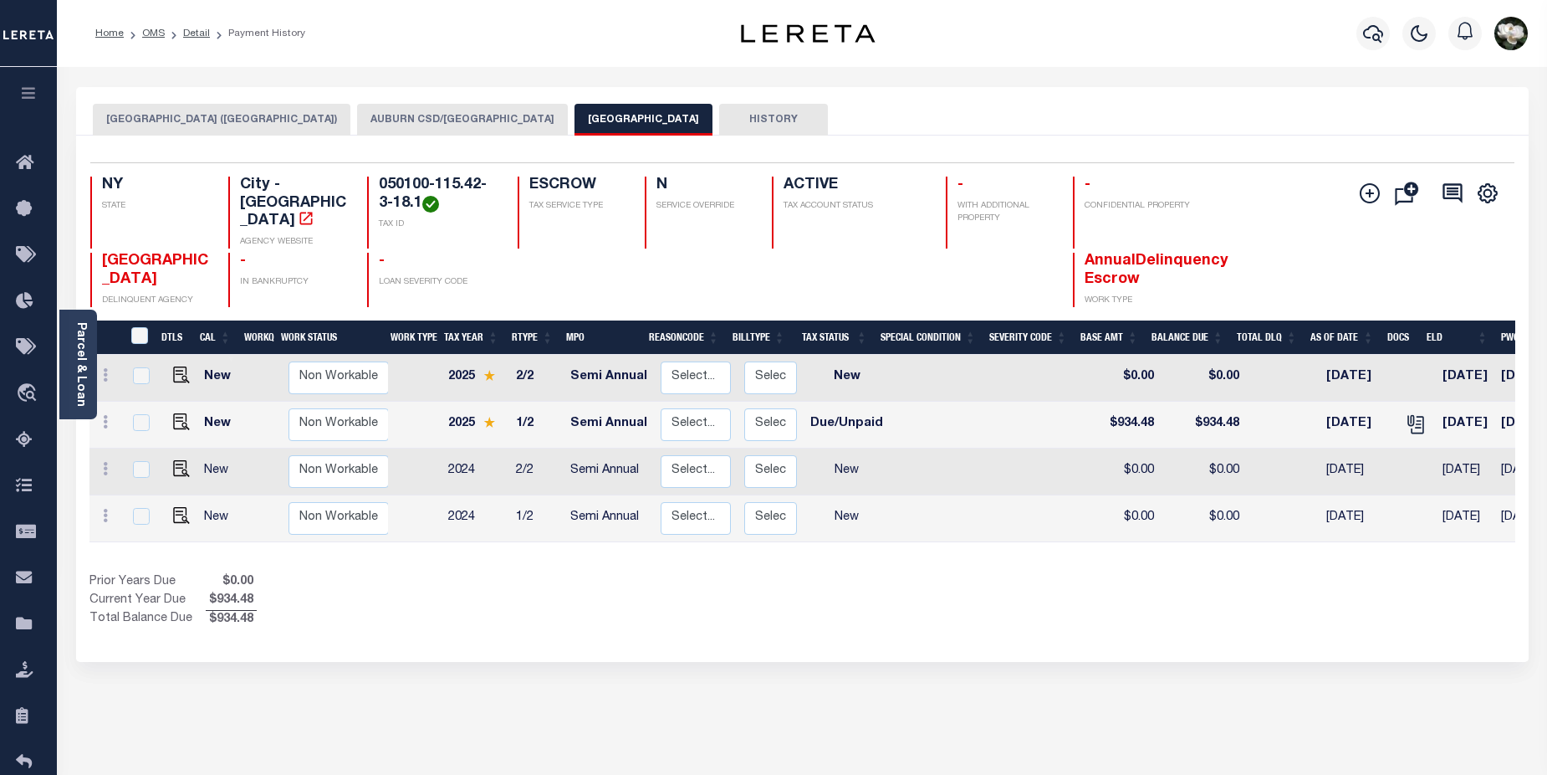 The image size is (1547, 775). What do you see at coordinates (1457, 337) in the screenshot?
I see `th: ELD: activate to sort column ascending` at bounding box center [1457, 337].